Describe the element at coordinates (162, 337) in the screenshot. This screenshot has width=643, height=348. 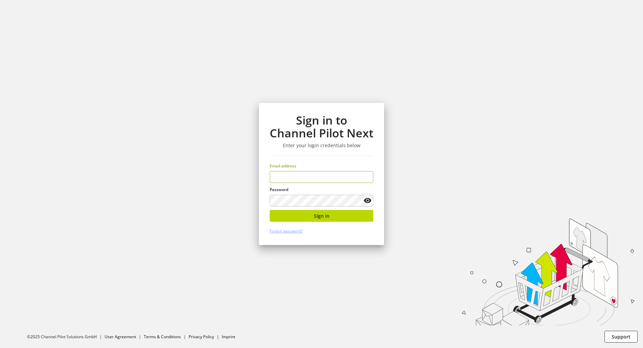
I see `a: Terms & Conditions` at that location.